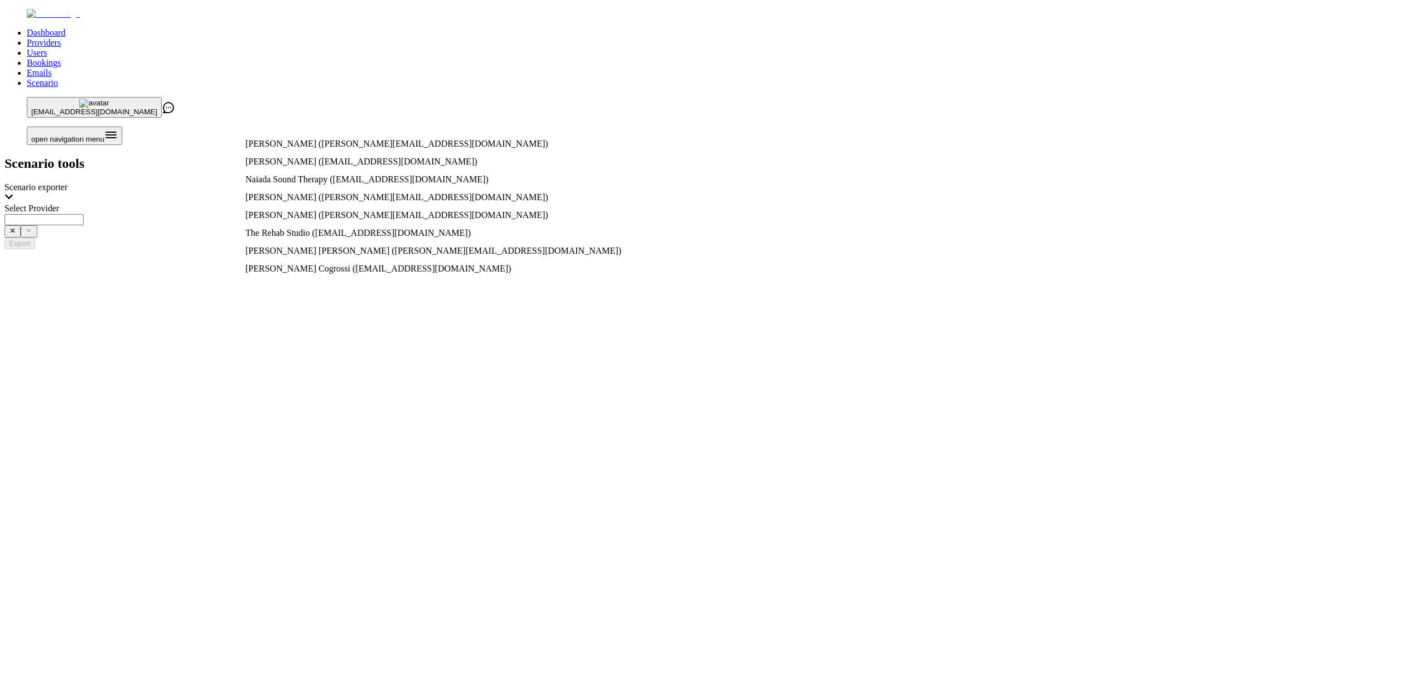 The width and height of the screenshot is (1428, 683). What do you see at coordinates (32, 208) in the screenshot?
I see `label: Select Provider` at bounding box center [32, 208].